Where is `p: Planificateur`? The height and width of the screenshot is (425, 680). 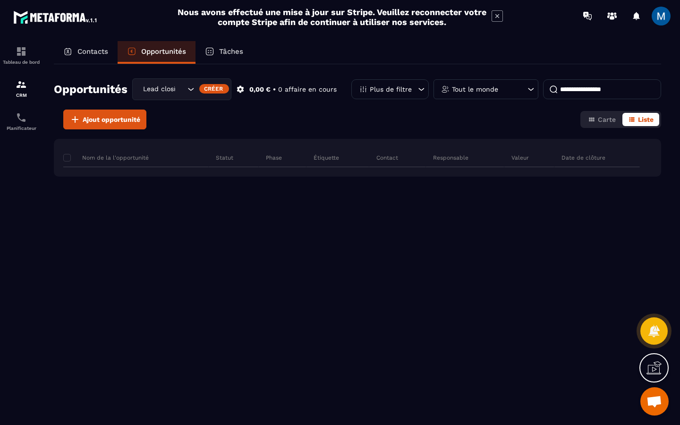 p: Planificateur is located at coordinates (21, 128).